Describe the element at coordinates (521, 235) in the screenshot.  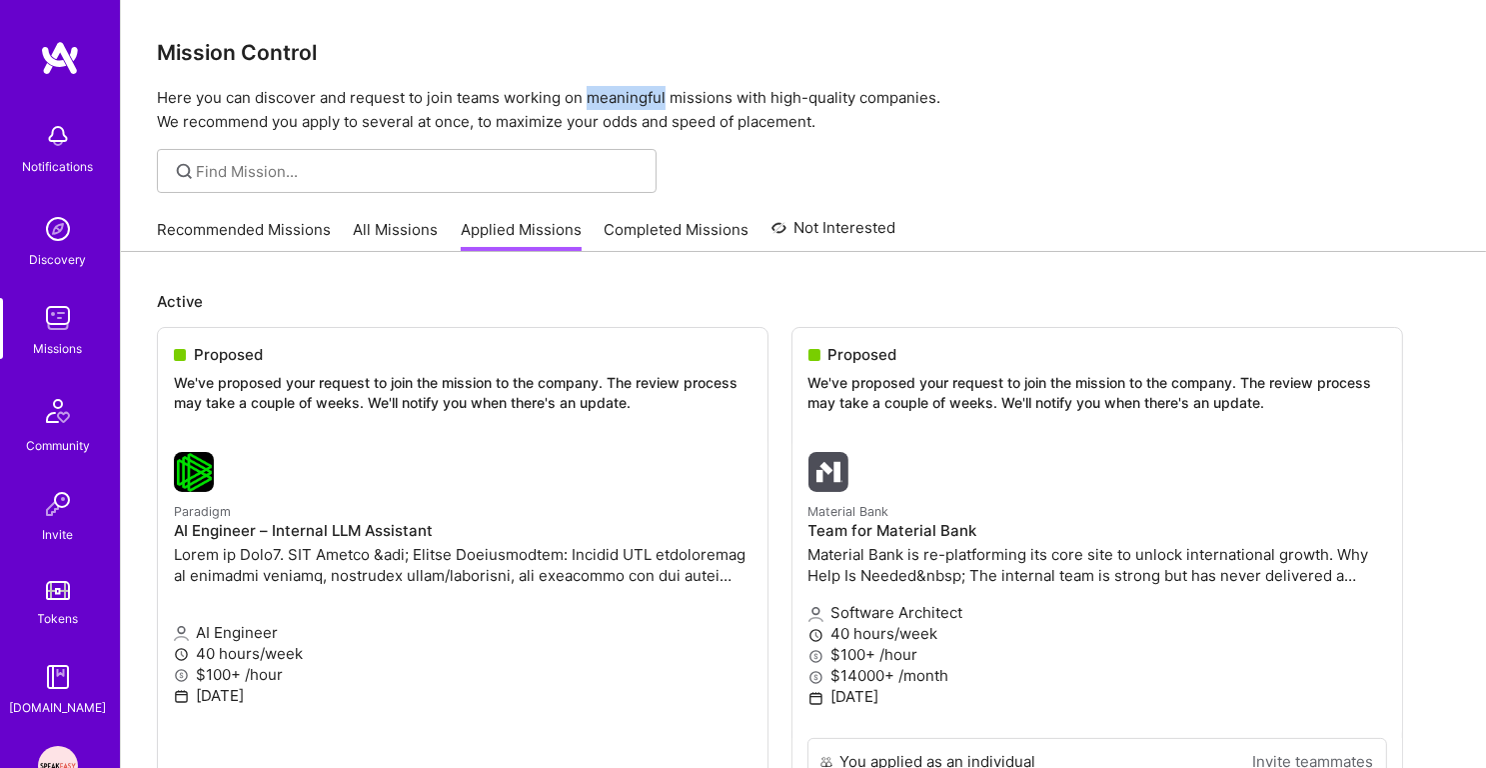
I see `a: Applied Missions` at that location.